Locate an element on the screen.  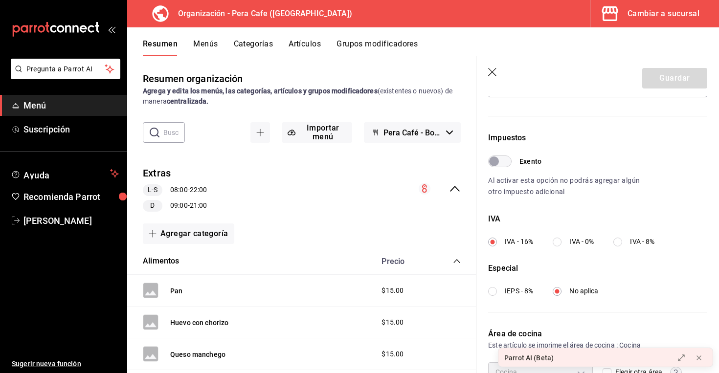
span: L-S is located at coordinates (153, 190).